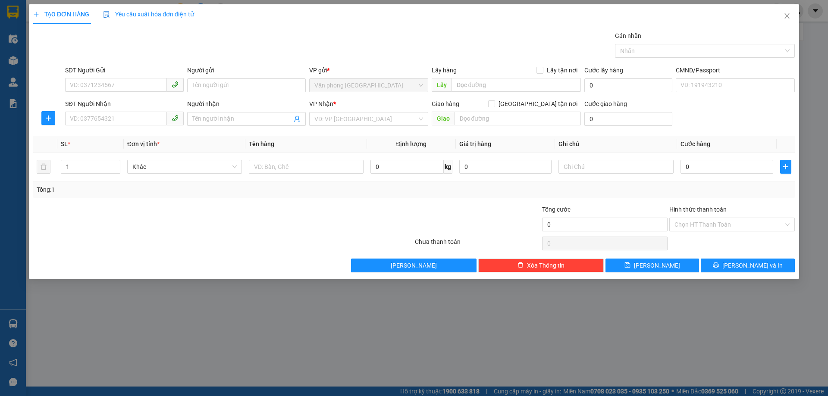  Describe the element at coordinates (61, 14) in the screenshot. I see `span: TẠO ĐƠN HÀNG` at that location.